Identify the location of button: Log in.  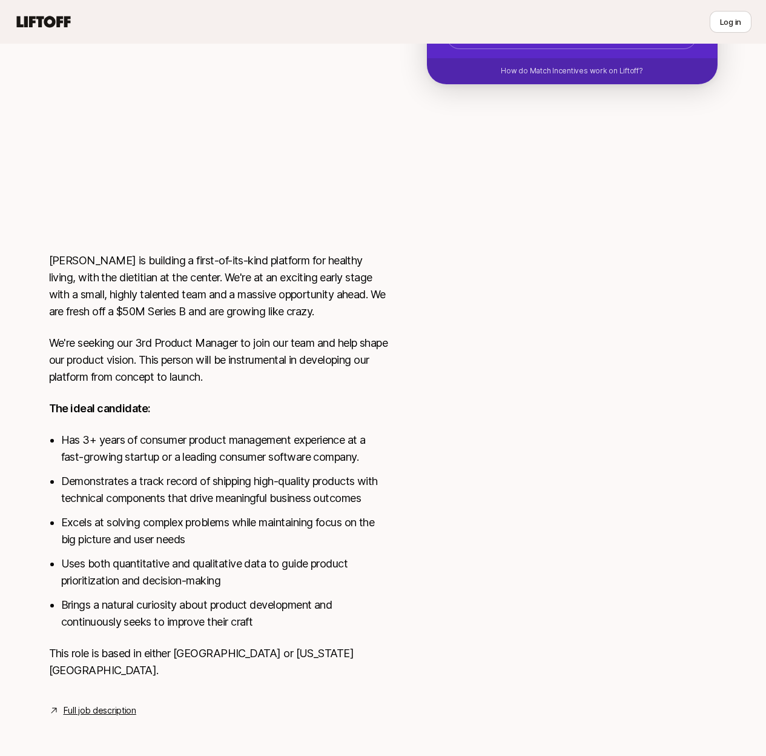
(731, 22).